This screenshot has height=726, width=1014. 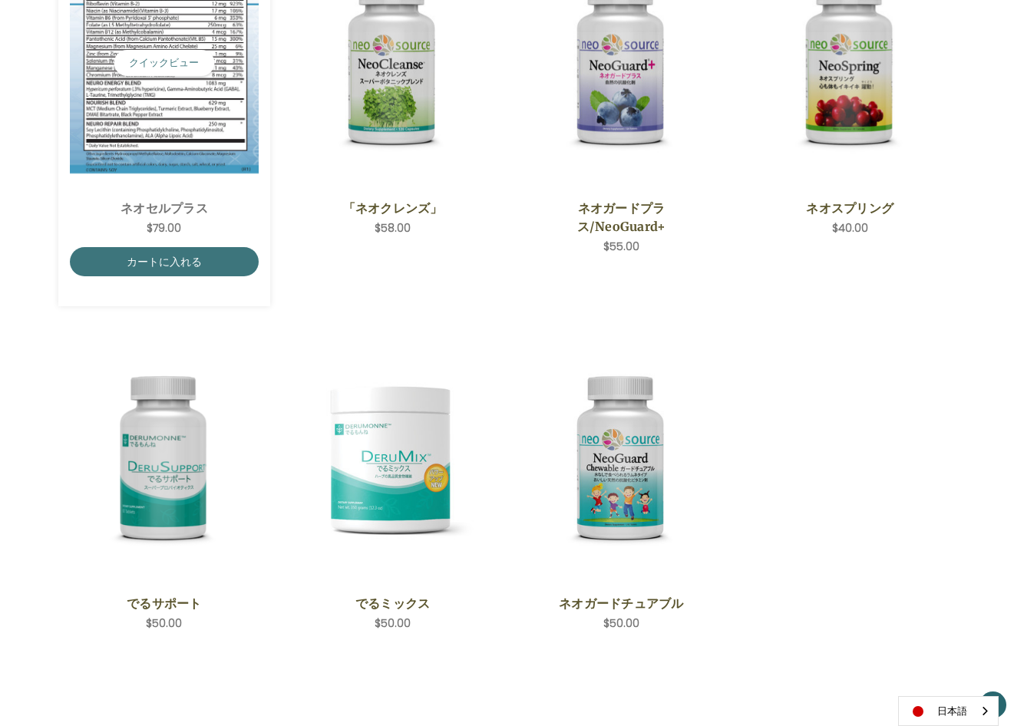 I want to click on button: クイックビュー, so click(x=163, y=63).